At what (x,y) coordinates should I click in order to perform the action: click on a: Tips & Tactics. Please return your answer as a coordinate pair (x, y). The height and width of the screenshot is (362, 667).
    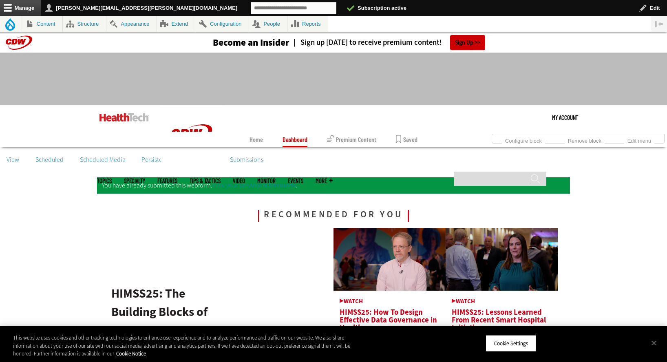
    Looking at the image, I should click on (205, 181).